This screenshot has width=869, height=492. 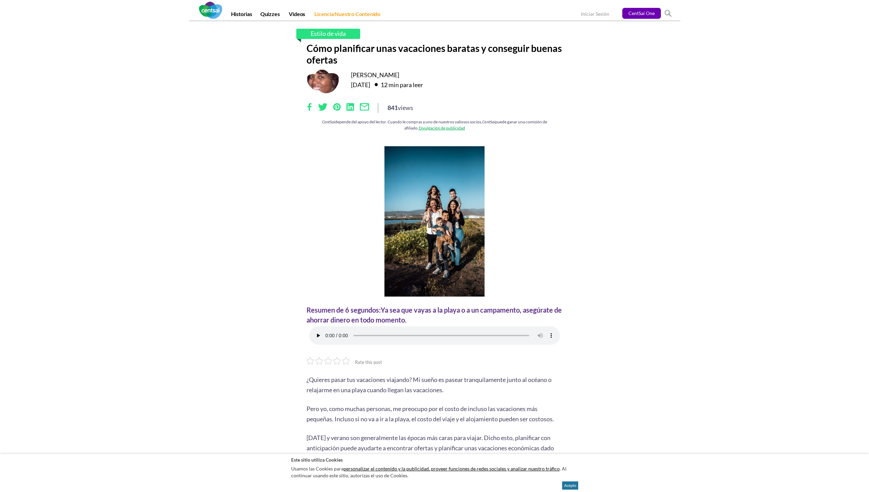 I want to click on p: Usamos las Cookies para . Al continuar usando este sitio, autorizas el uso de Cookies., so click(x=435, y=472).